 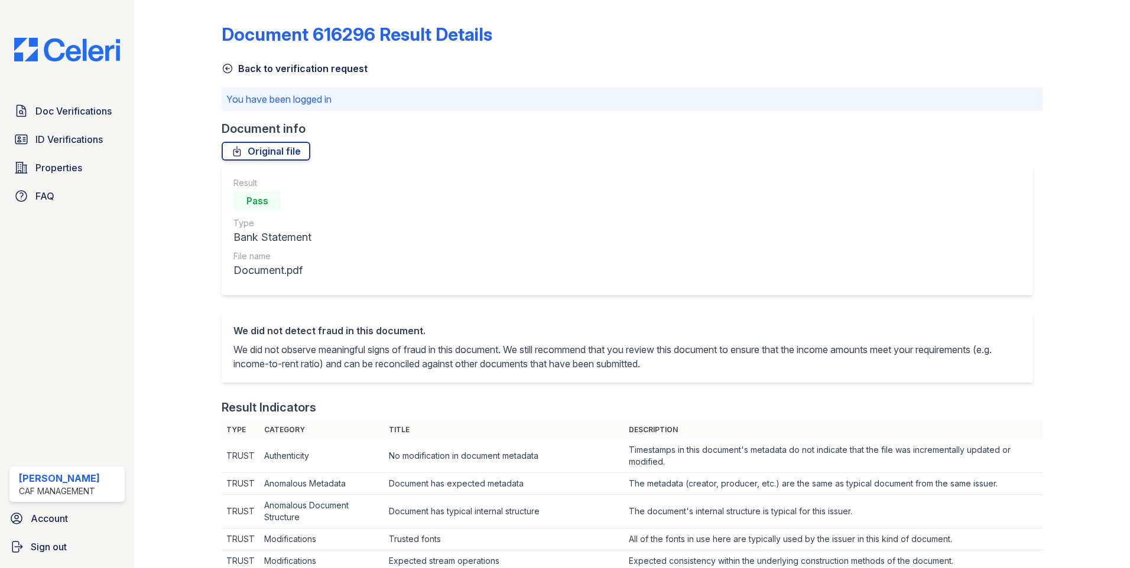 What do you see at coordinates (257, 201) in the screenshot?
I see `div: Pass` at bounding box center [257, 201].